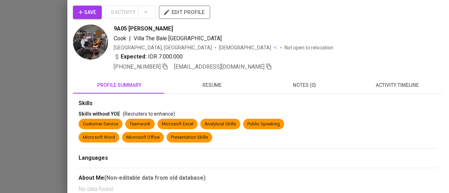 The image size is (449, 193). Describe the element at coordinates (140, 124) in the screenshot. I see `div: Teamwork` at that location.